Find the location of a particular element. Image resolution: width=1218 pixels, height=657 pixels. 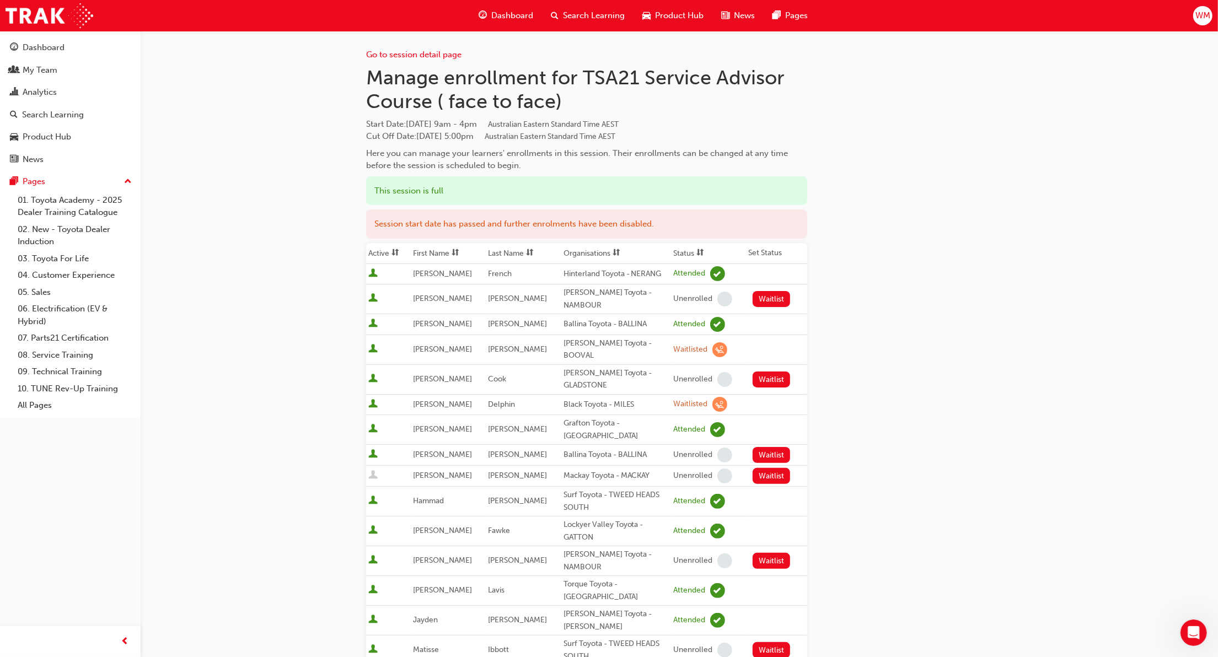

h1: Manage enrollment for TSA21 Service Advisor Course ( face to face) is located at coordinates (587, 89).